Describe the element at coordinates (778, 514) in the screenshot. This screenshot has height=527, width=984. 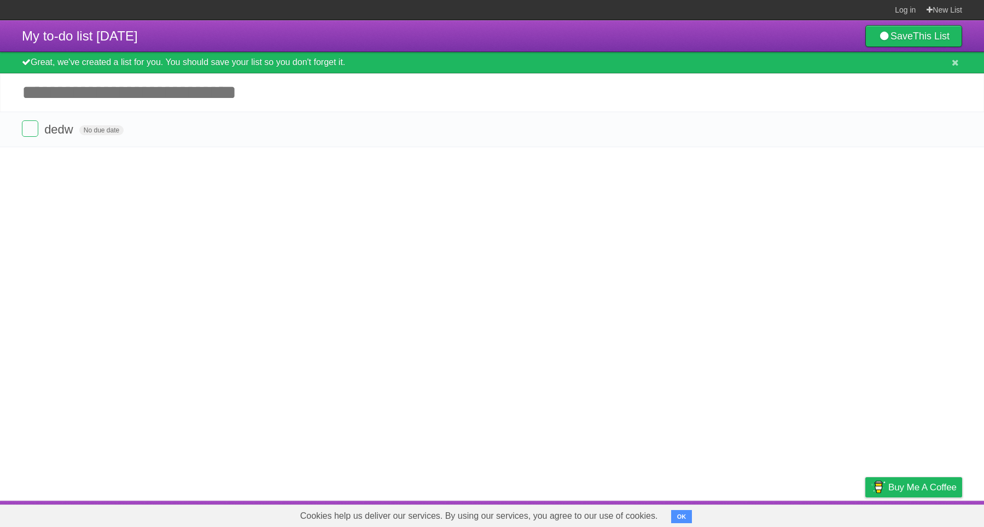
I see `a: Developers` at that location.